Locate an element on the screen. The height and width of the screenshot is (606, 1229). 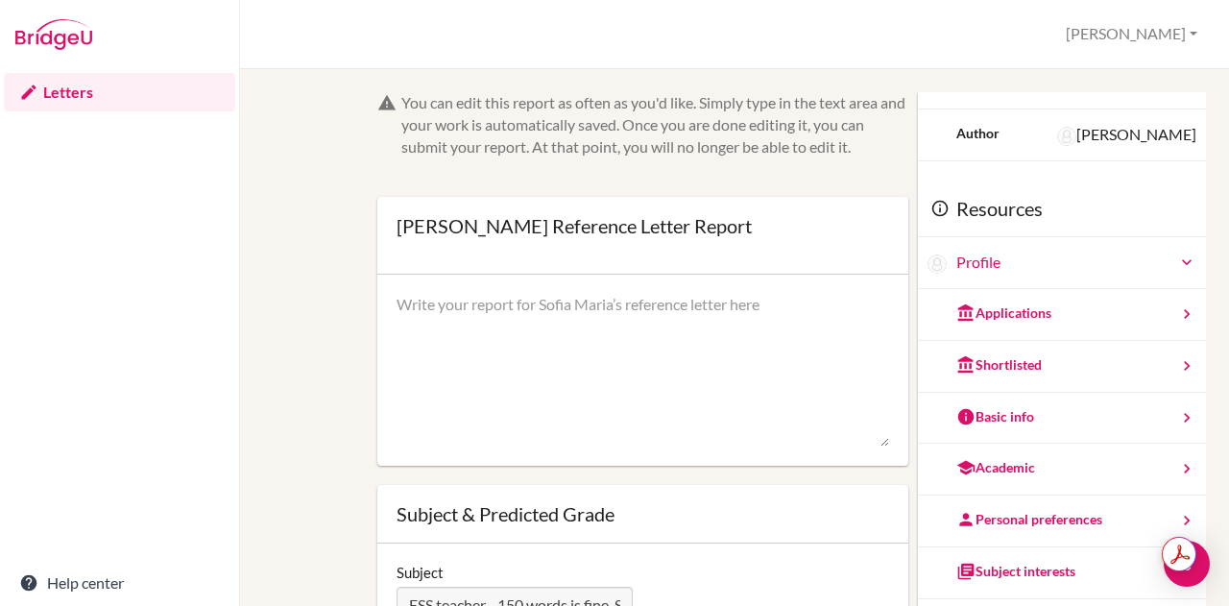
div: Profile is located at coordinates (1077, 262).